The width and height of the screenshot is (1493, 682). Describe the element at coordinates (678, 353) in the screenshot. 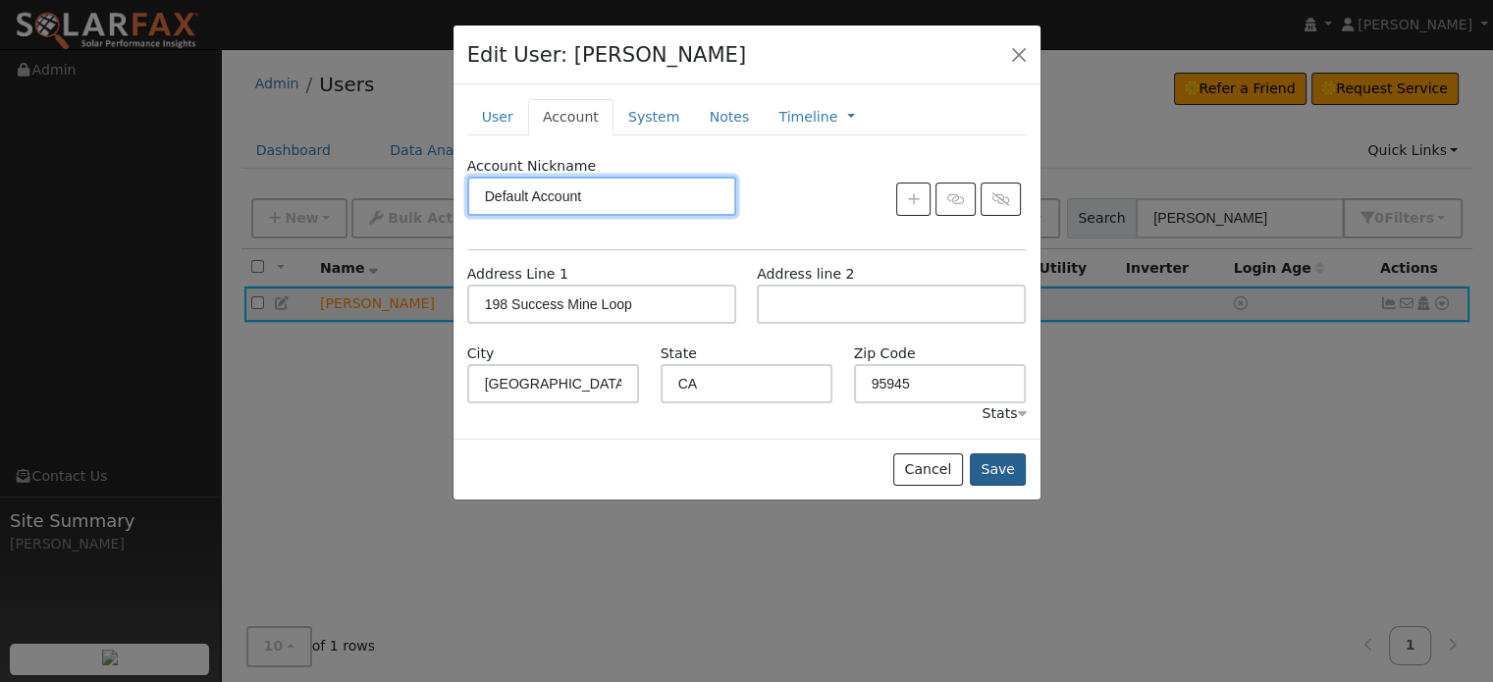

I see `label: State` at that location.